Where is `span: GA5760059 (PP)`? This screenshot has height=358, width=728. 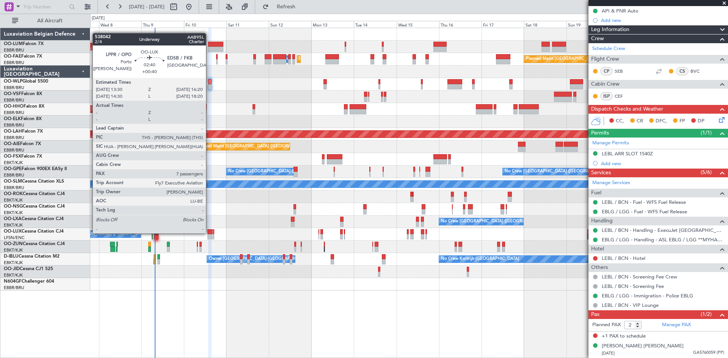
span: GA5760059 (PP) is located at coordinates (709, 353).